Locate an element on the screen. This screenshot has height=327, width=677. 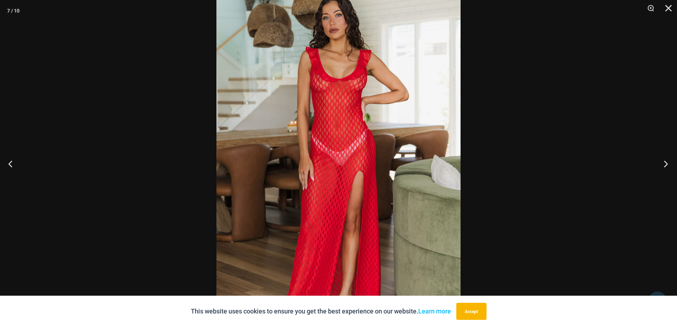
a: Learn more is located at coordinates (435, 311).